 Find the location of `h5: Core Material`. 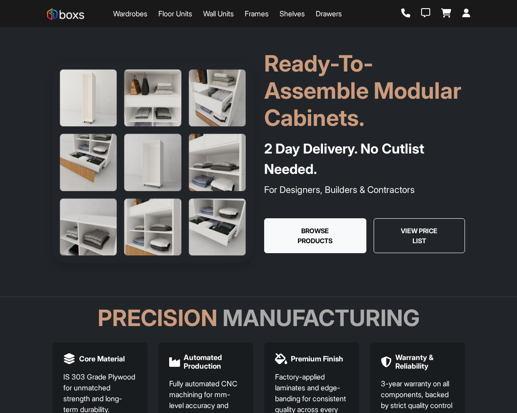

h5: Core Material is located at coordinates (102, 358).